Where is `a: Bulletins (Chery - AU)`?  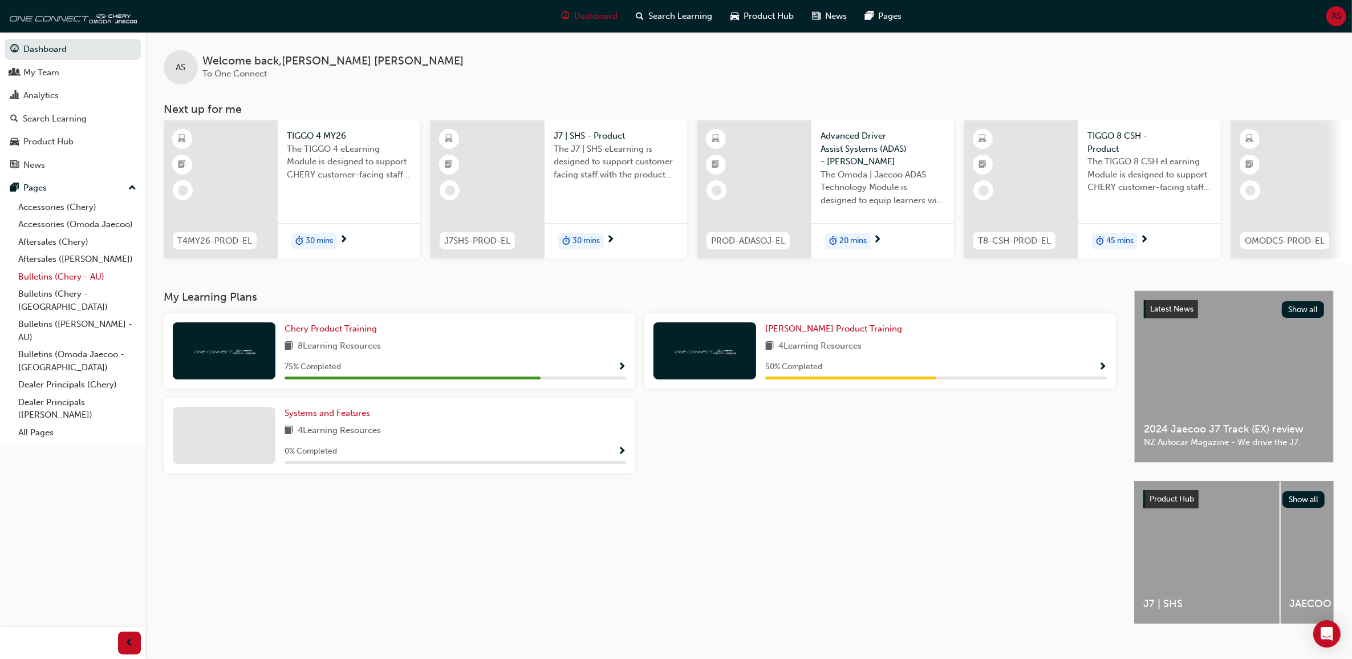
a: Bulletins (Chery - AU) is located at coordinates (77, 277).